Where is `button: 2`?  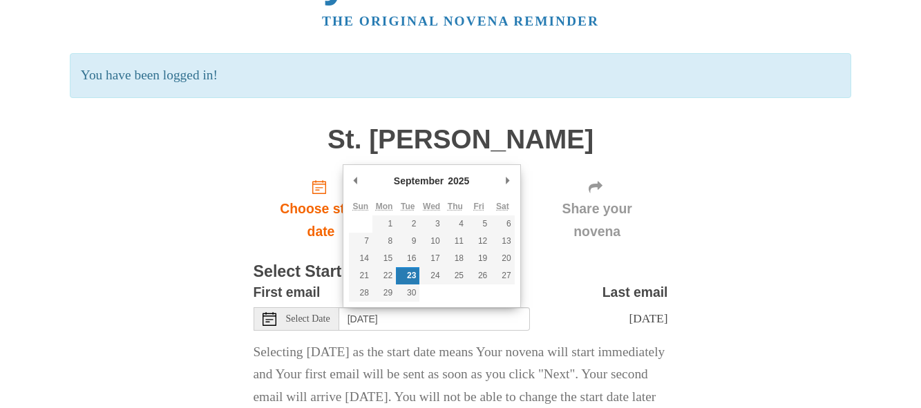
button: 2 is located at coordinates (407, 224).